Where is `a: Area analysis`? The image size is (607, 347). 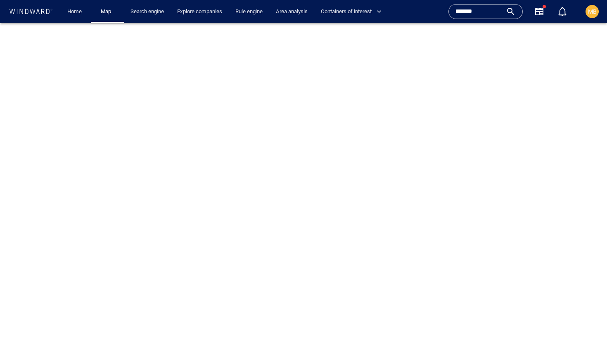
a: Area analysis is located at coordinates (291, 12).